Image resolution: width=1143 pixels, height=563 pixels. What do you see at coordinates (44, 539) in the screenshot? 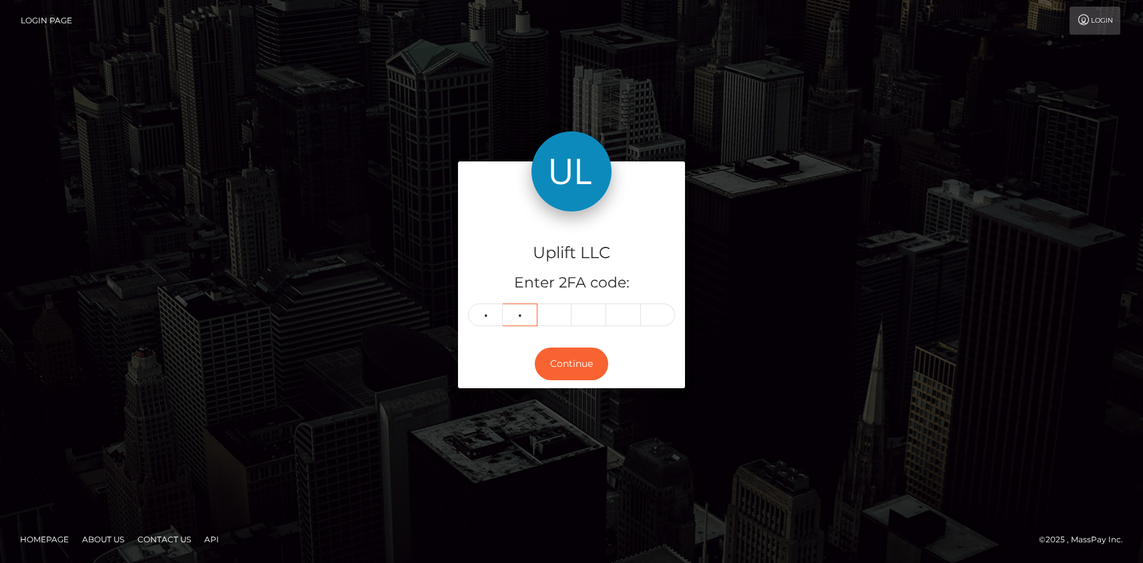
I see `a: Homepage` at bounding box center [44, 539].